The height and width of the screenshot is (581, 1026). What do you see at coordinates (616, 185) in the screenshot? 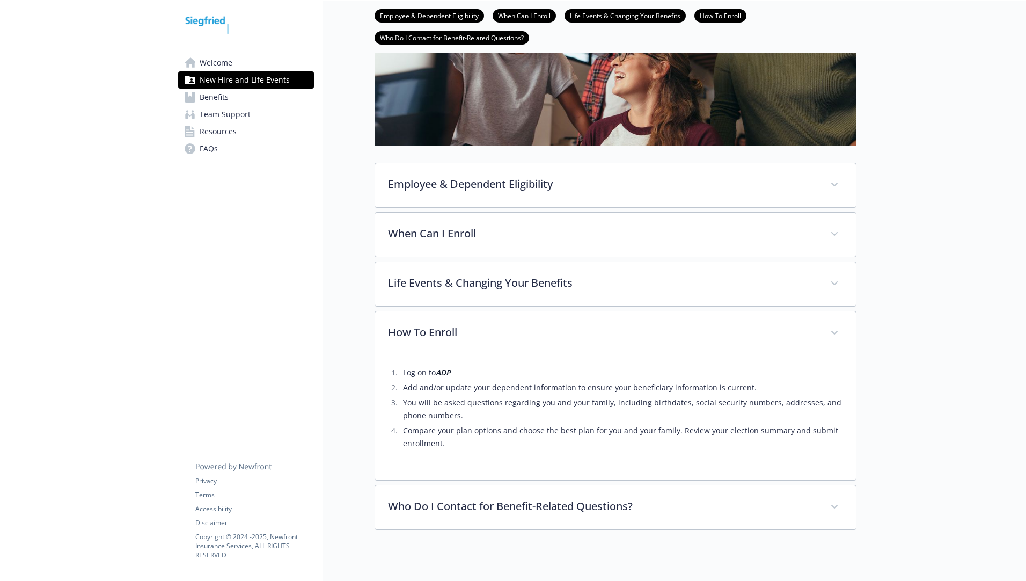
I see `div: Employee & Dependent Eligibility` at bounding box center [616, 185].